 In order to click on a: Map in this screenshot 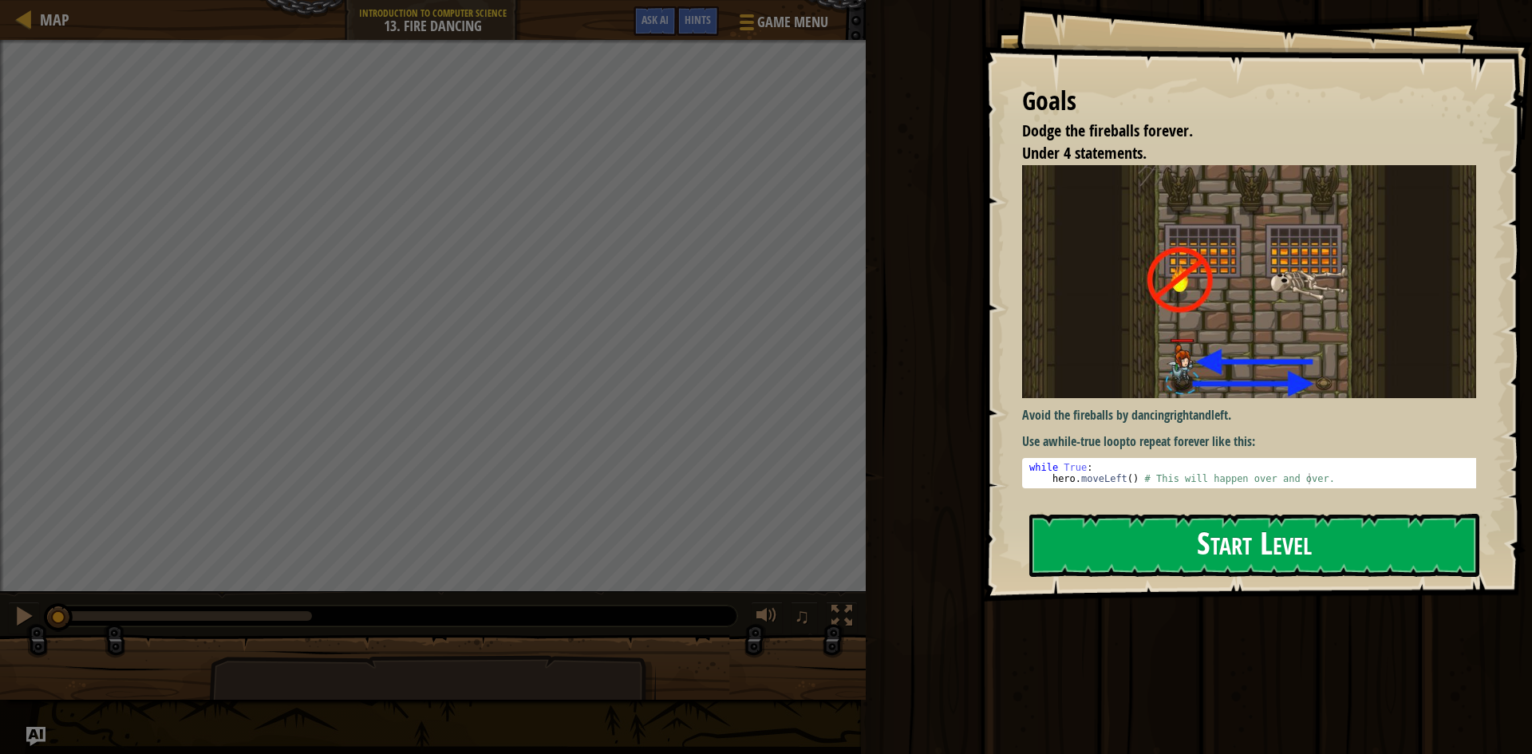, I will do `click(50, 19)`.